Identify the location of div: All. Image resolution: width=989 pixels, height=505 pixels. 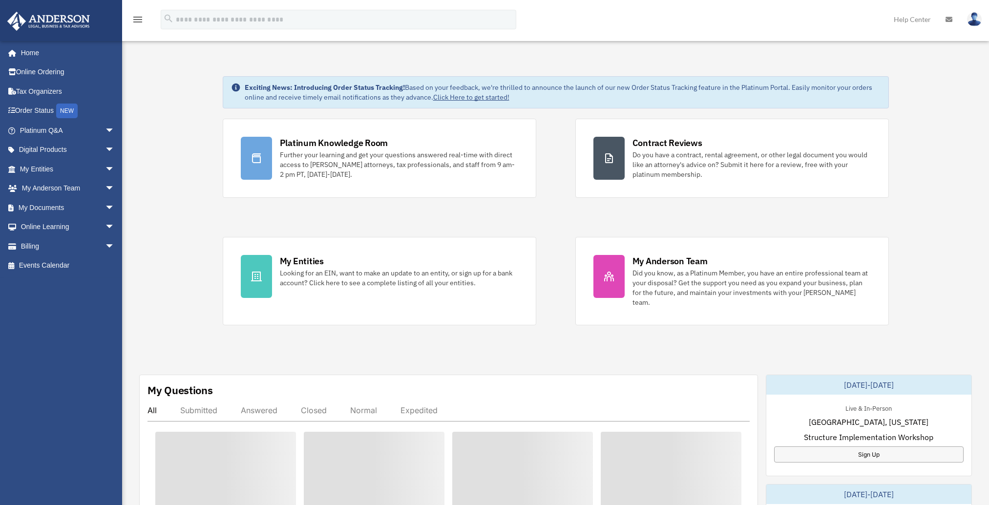
(152, 410).